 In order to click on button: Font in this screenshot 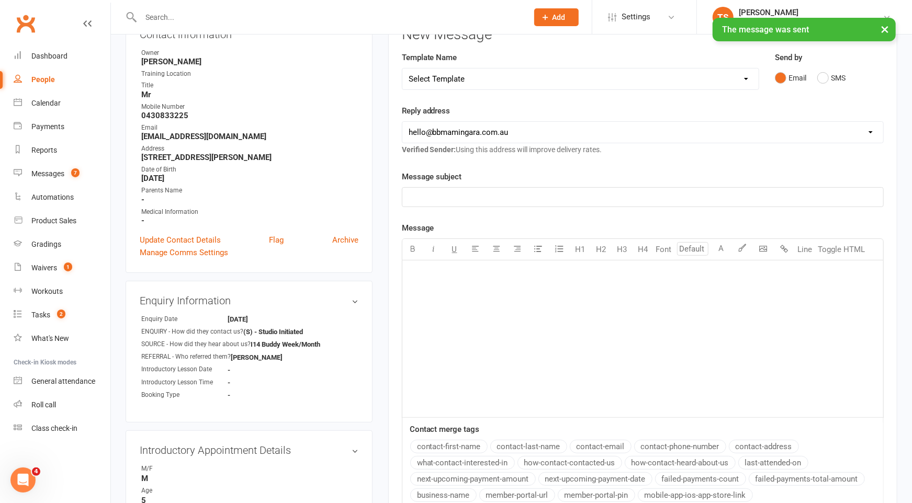, I will do `click(664, 249)`.